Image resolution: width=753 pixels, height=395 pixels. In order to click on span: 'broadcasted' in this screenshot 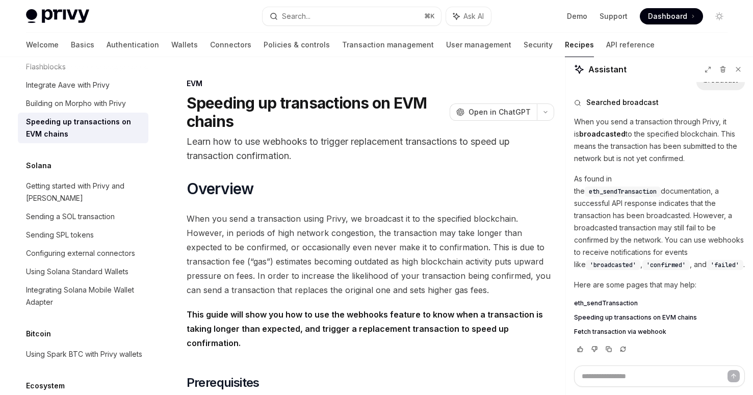, I will do `click(613, 265)`.